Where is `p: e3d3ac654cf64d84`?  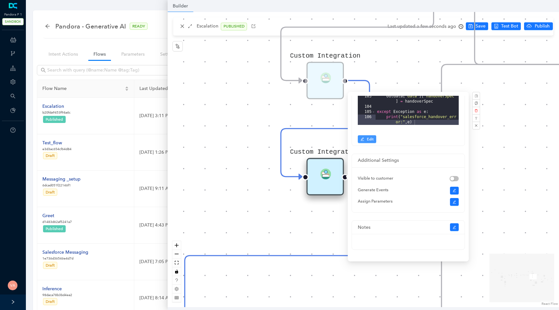 p: e3d3ac654cf64d84 is located at coordinates (57, 149).